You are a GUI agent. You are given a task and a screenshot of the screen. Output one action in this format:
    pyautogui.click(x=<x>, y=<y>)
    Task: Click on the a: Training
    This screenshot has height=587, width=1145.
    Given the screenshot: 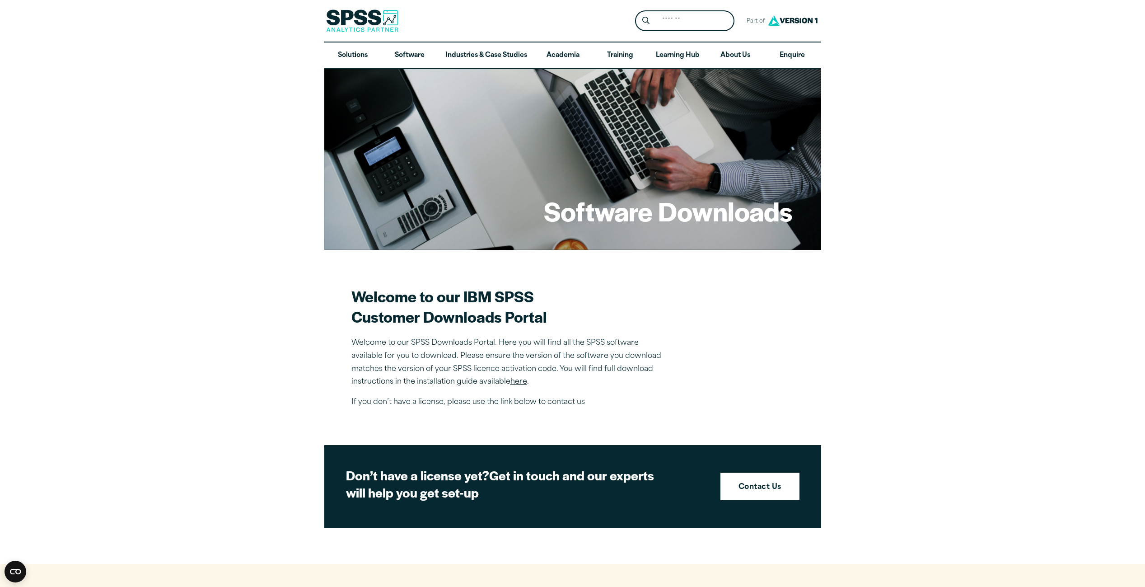 What is the action you would take?
    pyautogui.click(x=620, y=56)
    